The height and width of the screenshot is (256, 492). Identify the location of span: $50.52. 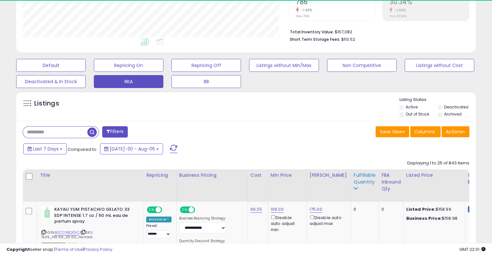
(348, 39).